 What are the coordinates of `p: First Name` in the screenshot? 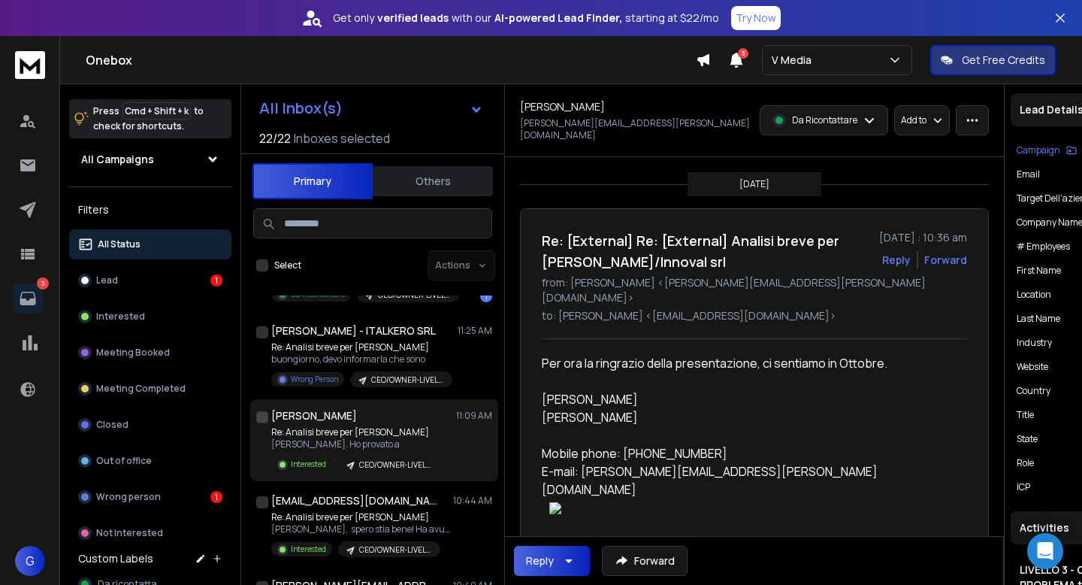 It's located at (1038, 270).